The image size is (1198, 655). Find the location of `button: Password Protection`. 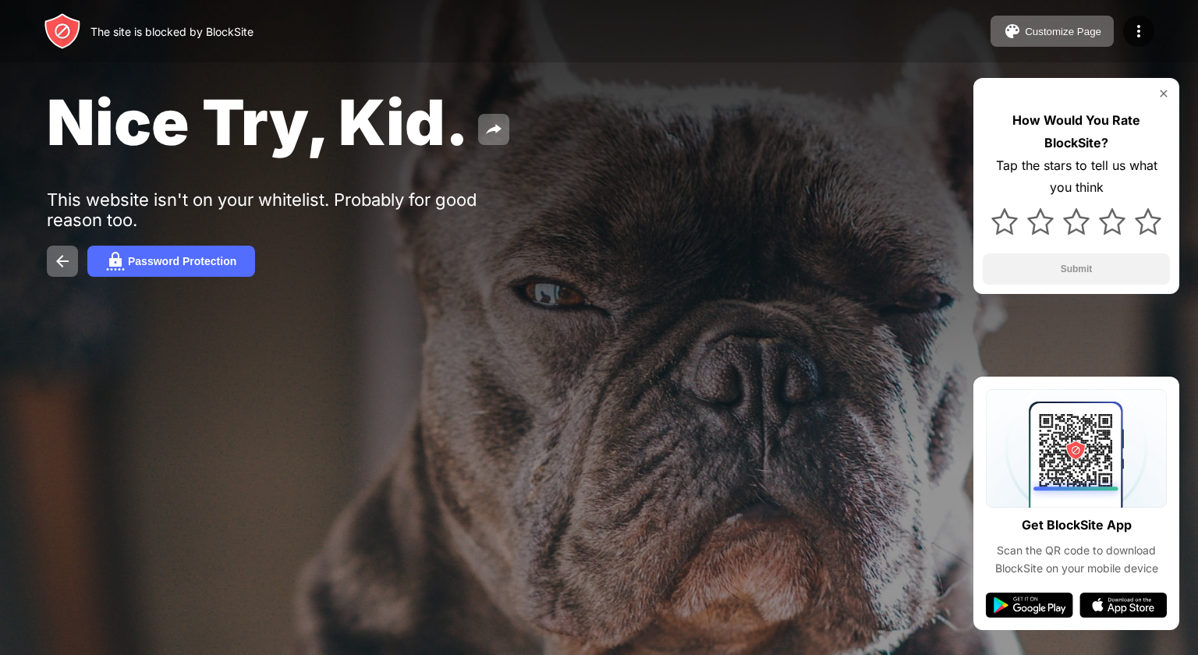

button: Password Protection is located at coordinates (171, 261).